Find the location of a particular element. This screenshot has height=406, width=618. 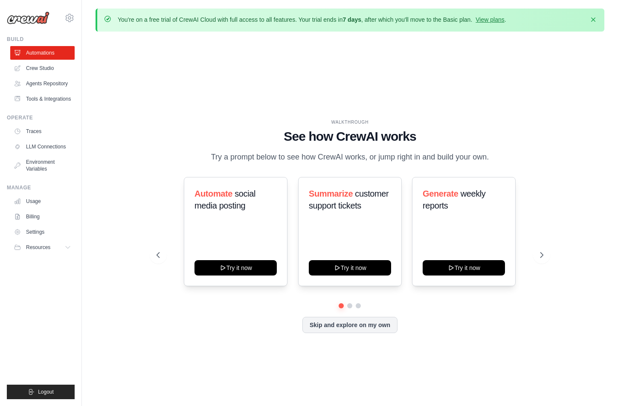

a: Automations is located at coordinates (42, 53).